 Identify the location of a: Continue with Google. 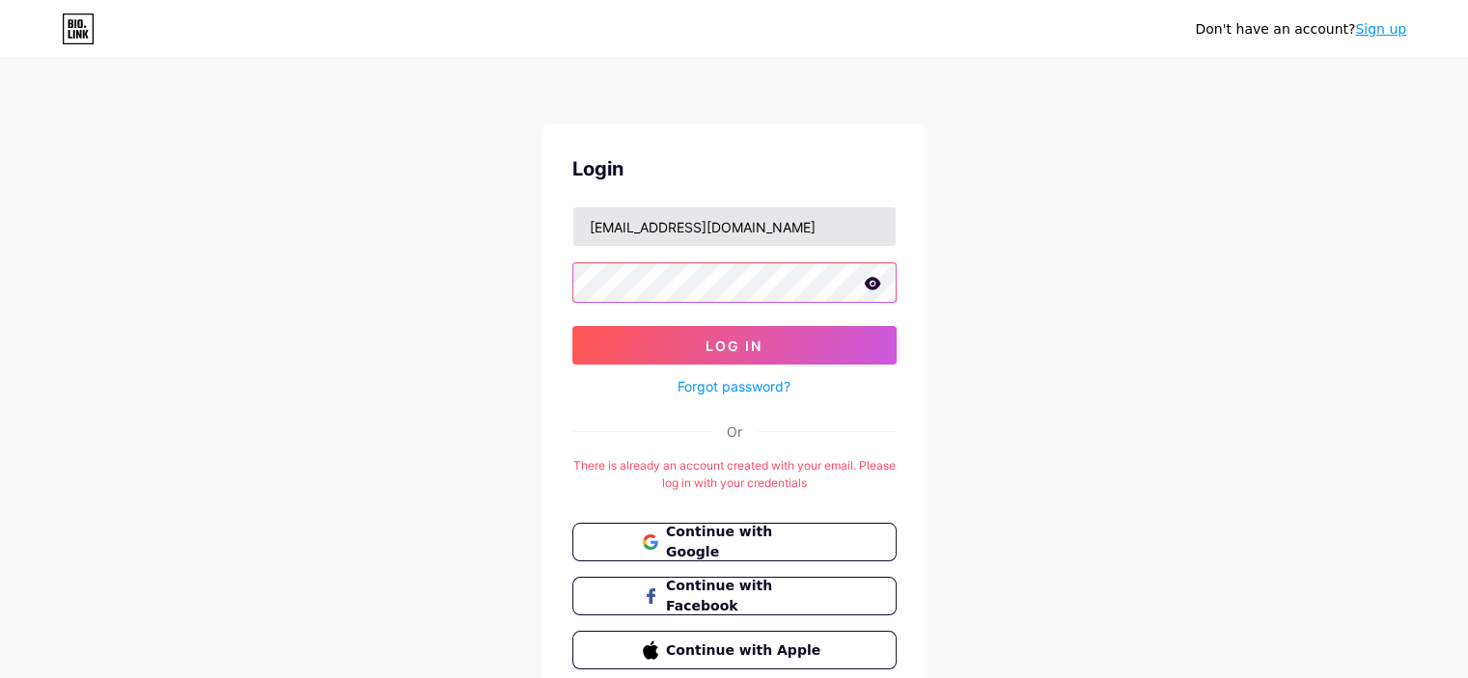
(734, 542).